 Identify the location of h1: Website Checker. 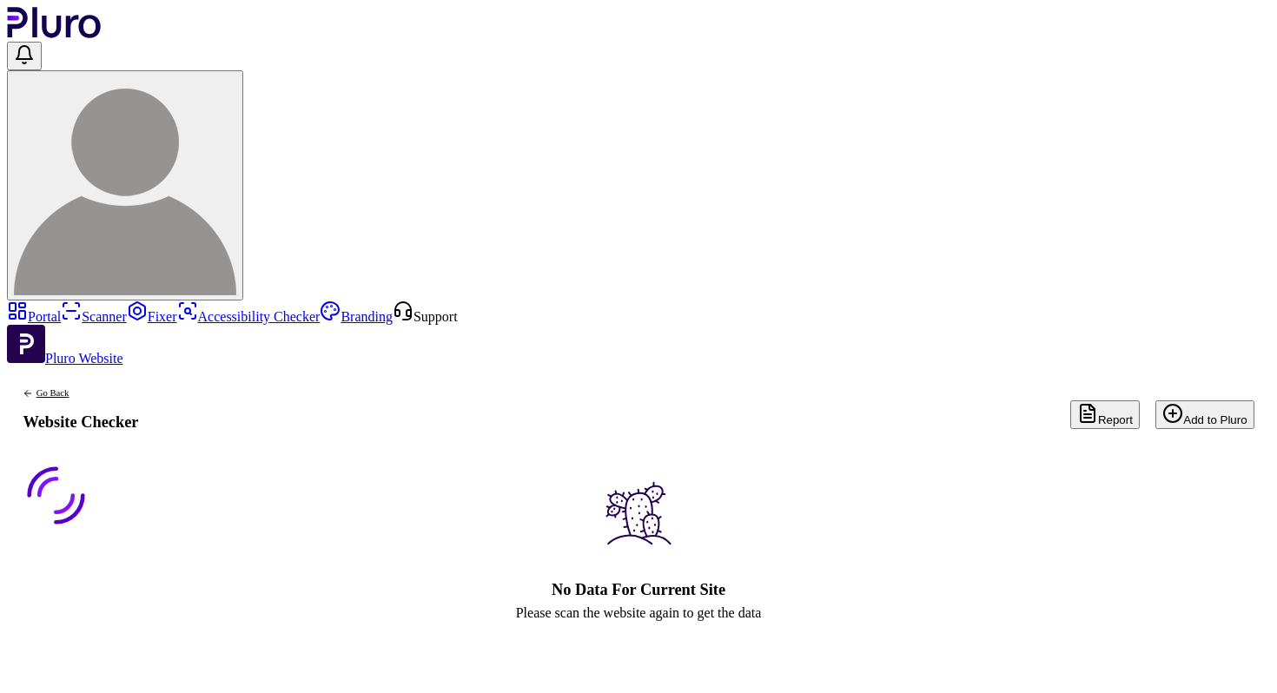
(80, 422).